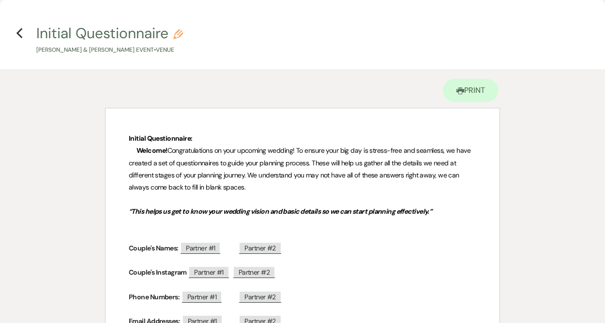 The width and height of the screenshot is (605, 323). What do you see at coordinates (154, 297) in the screenshot?
I see `strong: Phone Numbers:` at bounding box center [154, 297].